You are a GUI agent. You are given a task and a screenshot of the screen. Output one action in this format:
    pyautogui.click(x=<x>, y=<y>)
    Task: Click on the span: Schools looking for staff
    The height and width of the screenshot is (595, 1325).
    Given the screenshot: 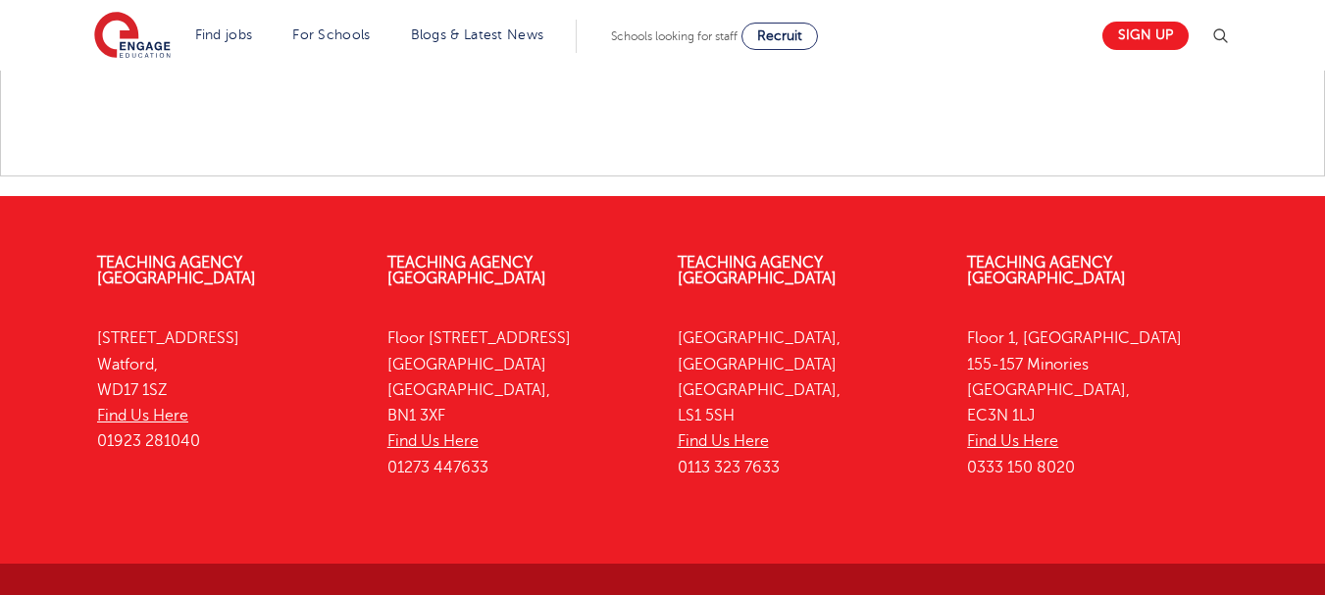 What is the action you would take?
    pyautogui.click(x=674, y=36)
    